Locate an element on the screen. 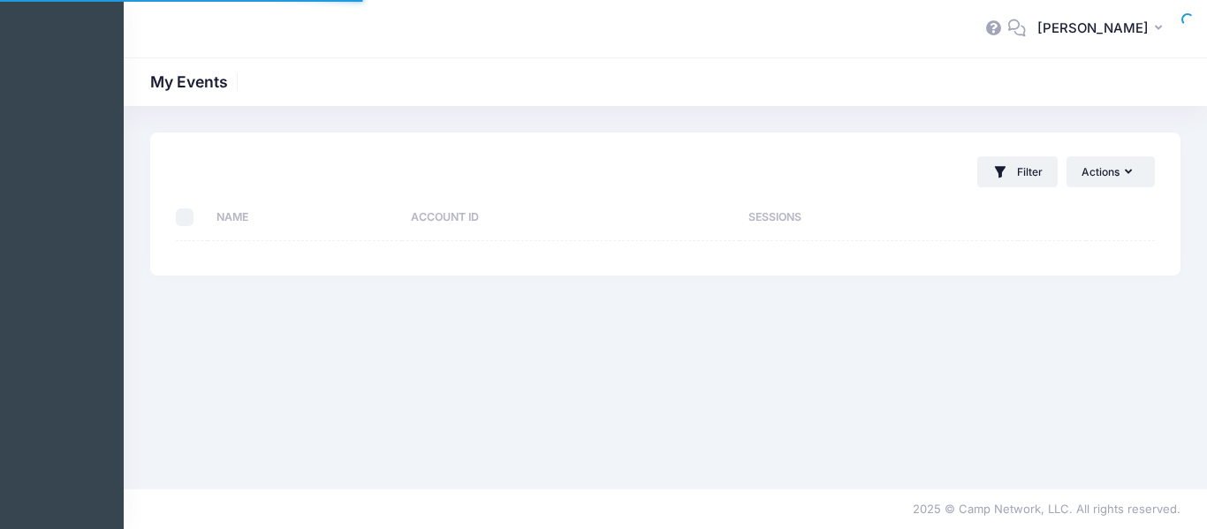 The image size is (1207, 529). th: Sessions is located at coordinates (878, 217).